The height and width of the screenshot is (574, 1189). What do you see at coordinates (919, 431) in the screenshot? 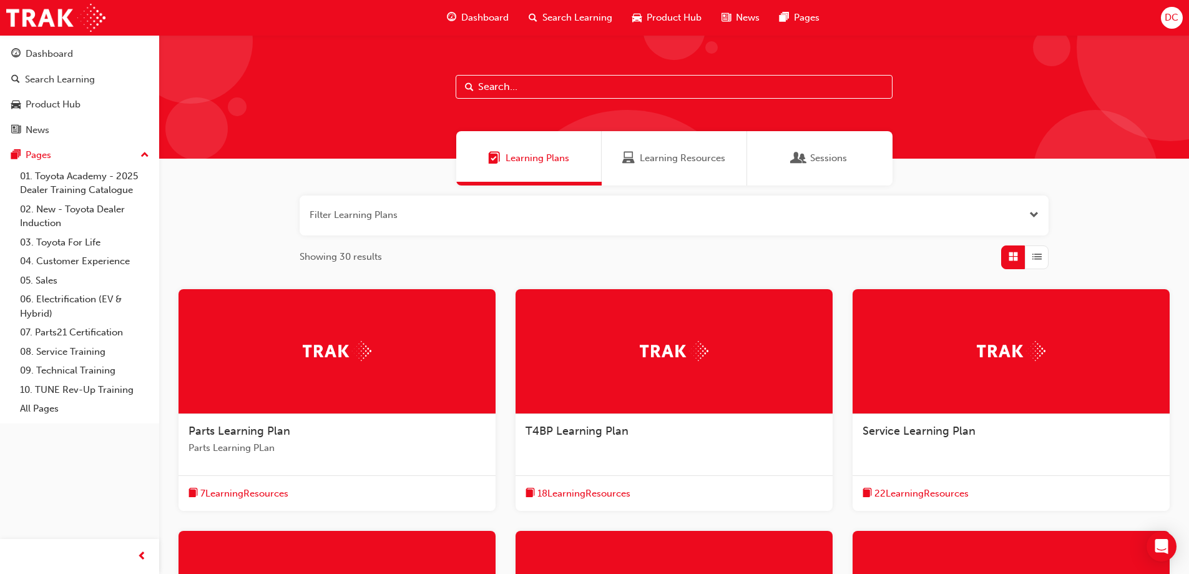
I see `span: Service Learning Plan` at bounding box center [919, 431].